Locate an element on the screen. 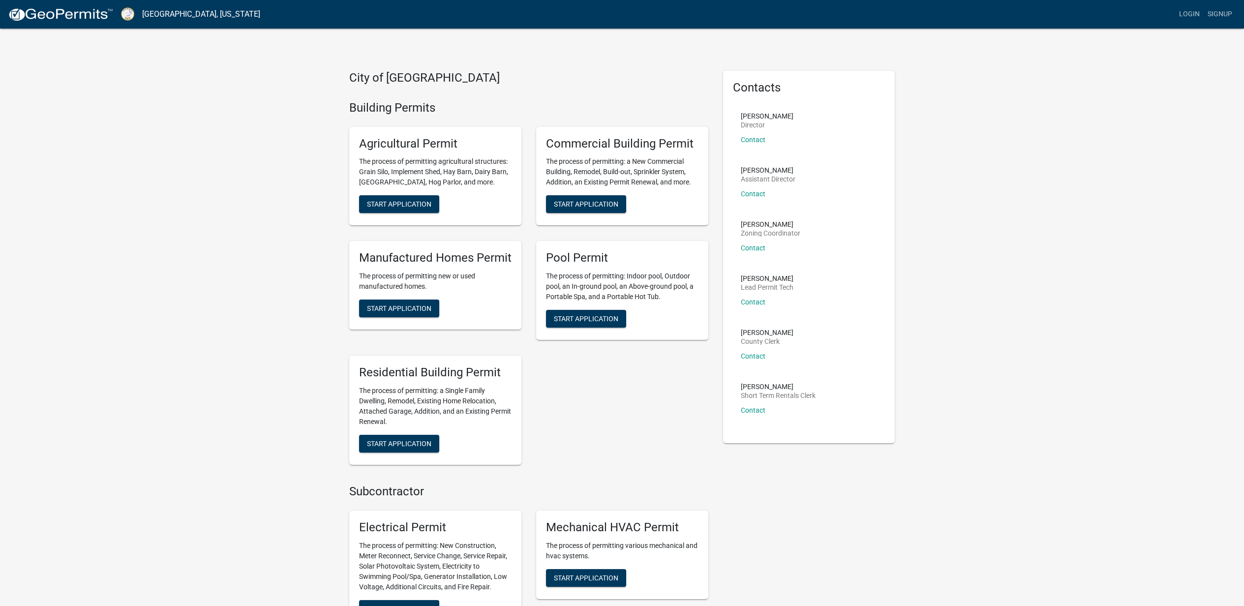  p: Lead Permit Tech is located at coordinates (767, 287).